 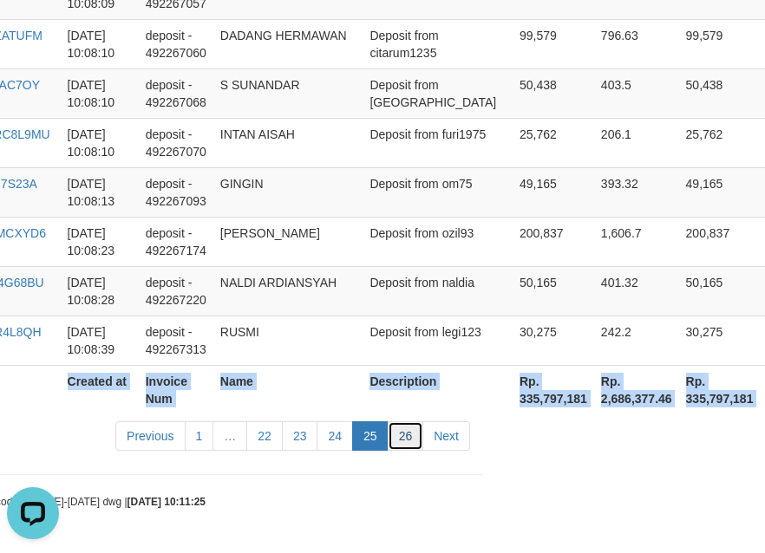 I want to click on td: NALDI ARDIANSYAH, so click(x=288, y=291).